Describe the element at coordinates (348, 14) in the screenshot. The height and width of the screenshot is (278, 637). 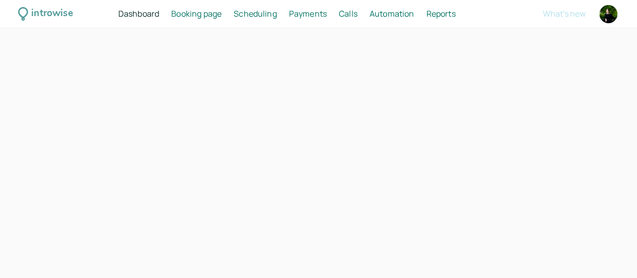
I see `a: Calls` at that location.